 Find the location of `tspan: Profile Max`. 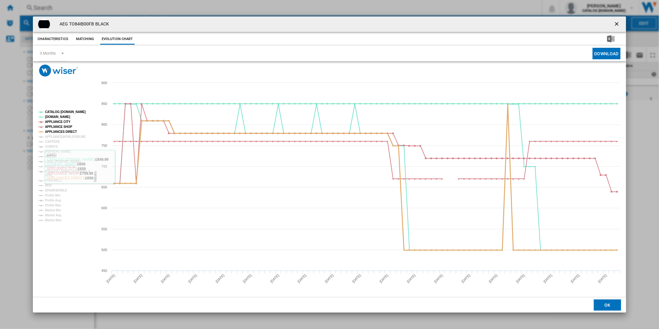

tspan: Profile Max is located at coordinates (53, 205).